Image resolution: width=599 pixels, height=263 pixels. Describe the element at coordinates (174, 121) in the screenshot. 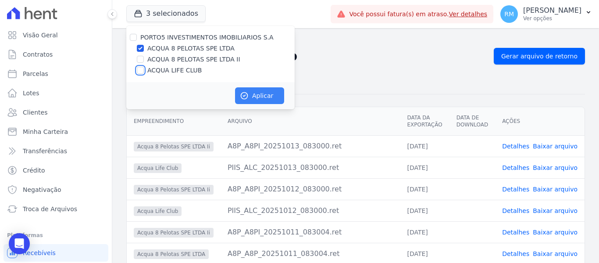

I see `th: Empreendimento` at that location.